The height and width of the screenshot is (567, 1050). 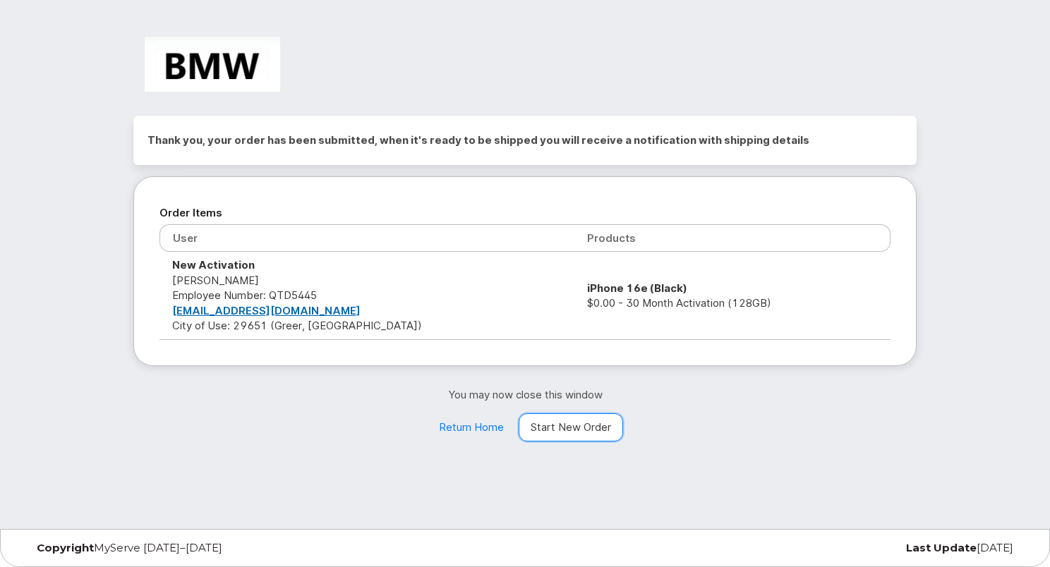 I want to click on a: Return Home, so click(x=471, y=427).